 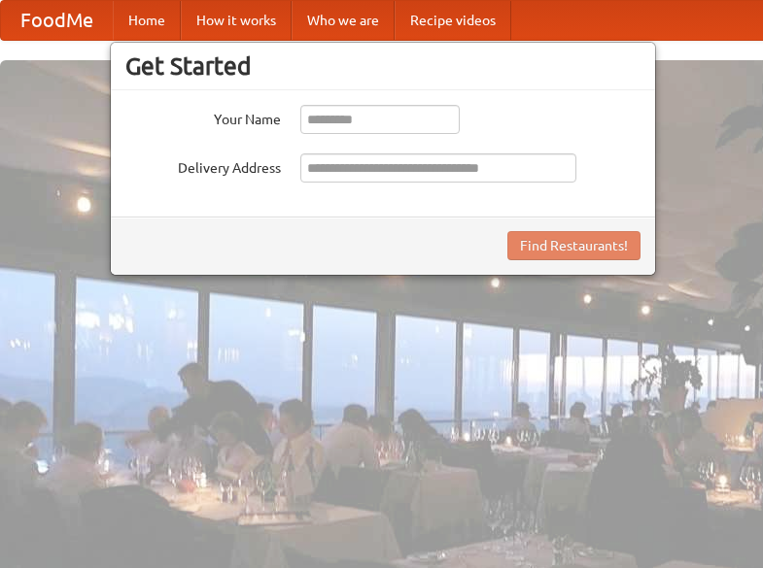 What do you see at coordinates (203, 165) in the screenshot?
I see `label: Delivery Address` at bounding box center [203, 165].